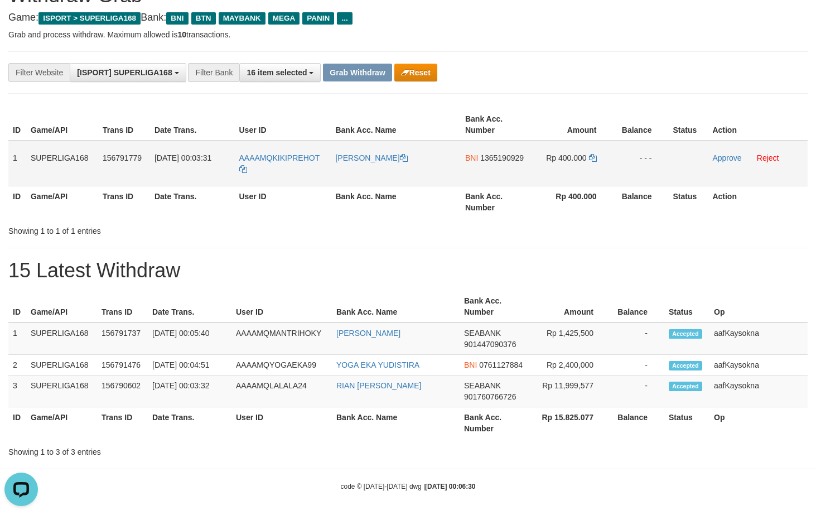 This screenshot has height=515, width=816. I want to click on td: 156791476, so click(122, 365).